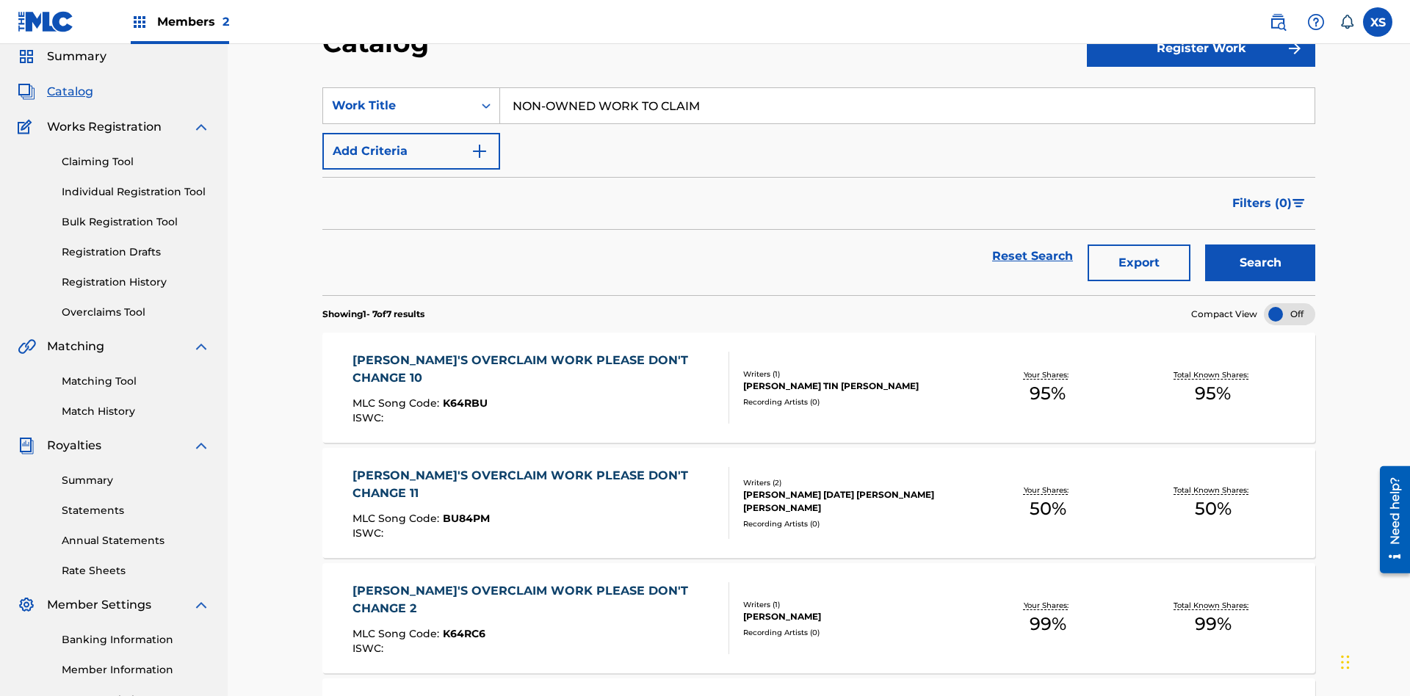  What do you see at coordinates (465, 403) in the screenshot?
I see `span: K64RBU` at bounding box center [465, 403].